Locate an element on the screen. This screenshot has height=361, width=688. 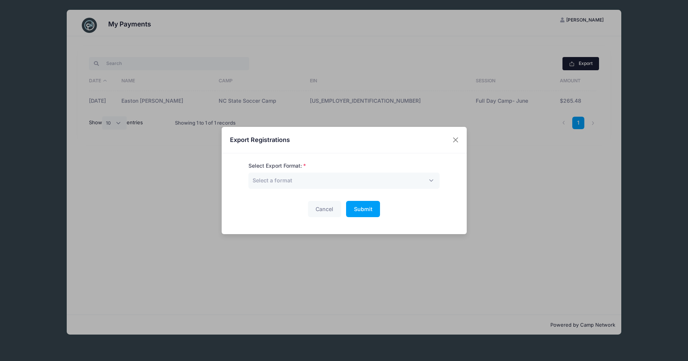
button: Cancel is located at coordinates (325, 209).